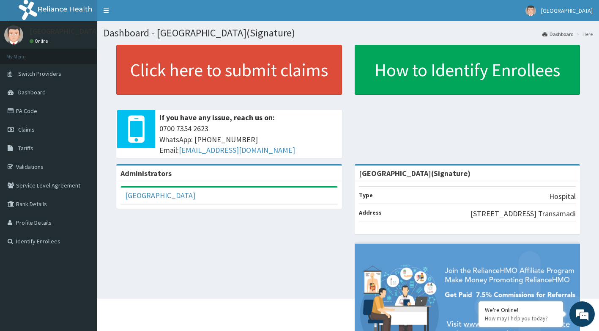 Image resolution: width=599 pixels, height=331 pixels. What do you see at coordinates (217, 117) in the screenshot?
I see `b: If you have any issue, reach us on:` at bounding box center [217, 117].